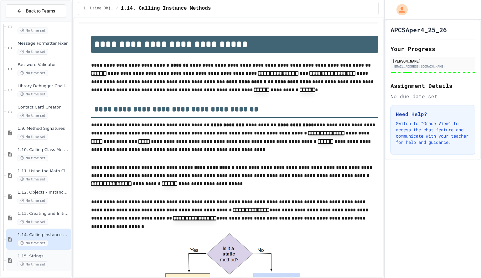 The width and height of the screenshot is (481, 278). Describe the element at coordinates (419, 30) in the screenshot. I see `h1: APCSAper4_25_26` at that location.